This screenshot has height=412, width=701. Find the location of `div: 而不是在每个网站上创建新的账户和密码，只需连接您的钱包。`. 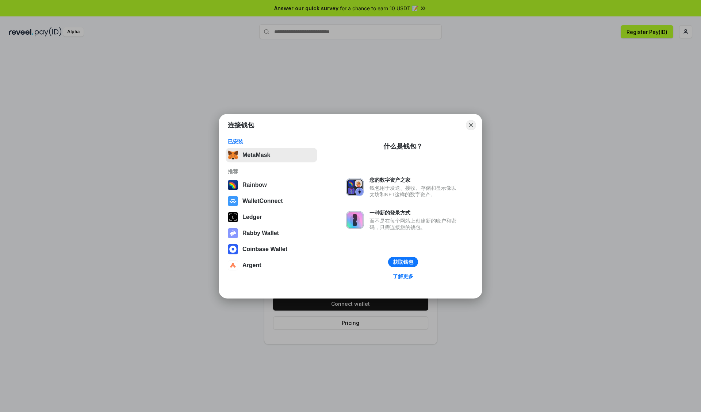

div: 而不是在每个网站上创建新的账户和密码，只需连接您的钱包。 is located at coordinates (415, 224).